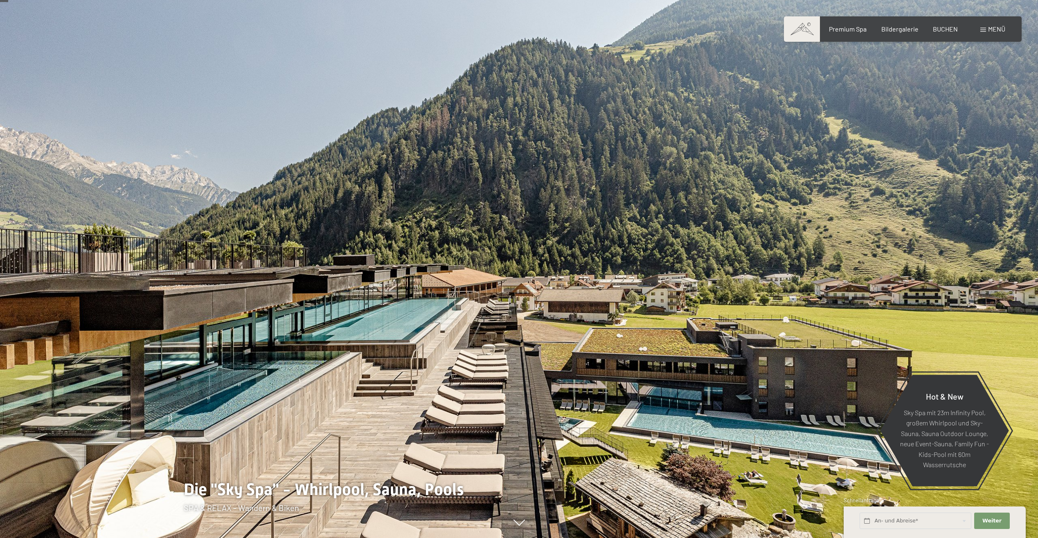 This screenshot has height=538, width=1038. I want to click on button: Weiter, so click(992, 520).